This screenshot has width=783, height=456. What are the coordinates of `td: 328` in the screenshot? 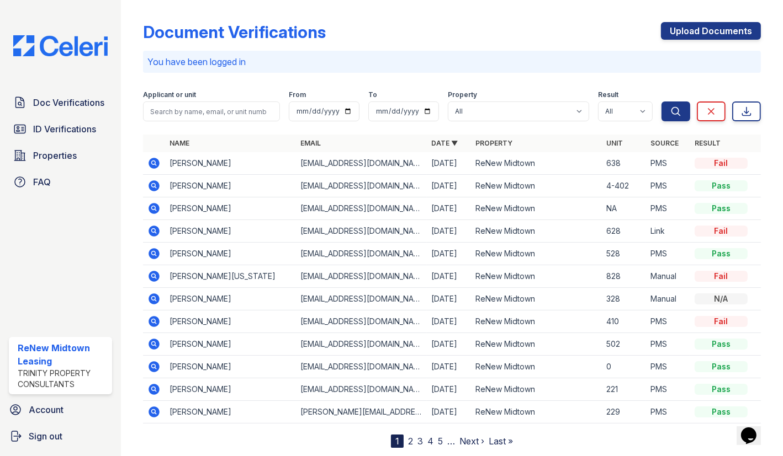 It's located at (624, 299).